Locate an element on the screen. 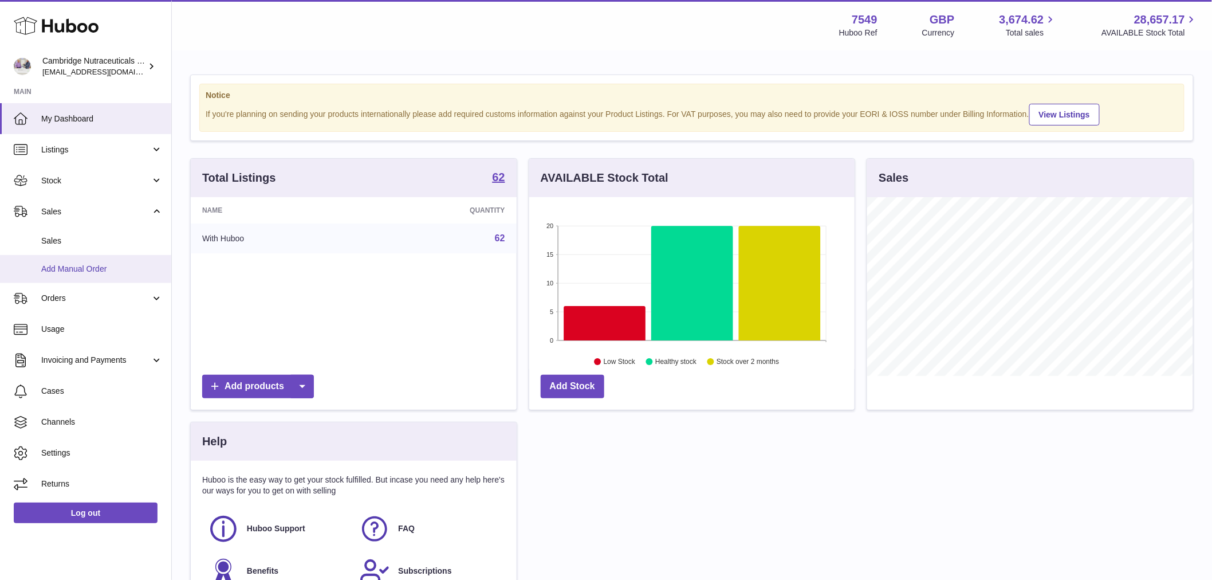 The height and width of the screenshot is (580, 1212). text: 15 is located at coordinates (550, 254).